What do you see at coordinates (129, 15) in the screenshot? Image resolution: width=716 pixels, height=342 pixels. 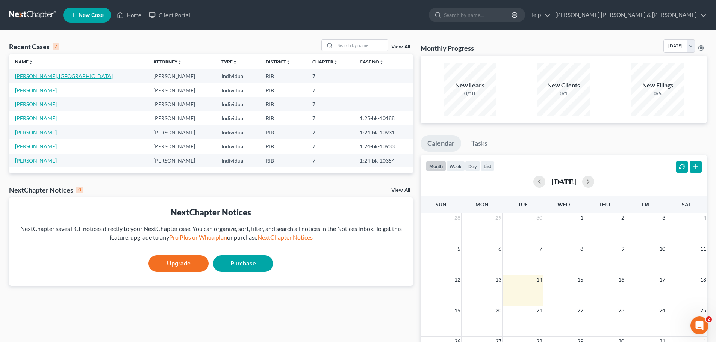 I see `a: Home` at bounding box center [129, 15].